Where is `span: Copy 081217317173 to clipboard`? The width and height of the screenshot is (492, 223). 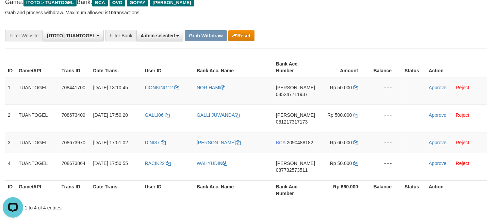
span: Copy 081217317173 to clipboard is located at coordinates (291, 122).